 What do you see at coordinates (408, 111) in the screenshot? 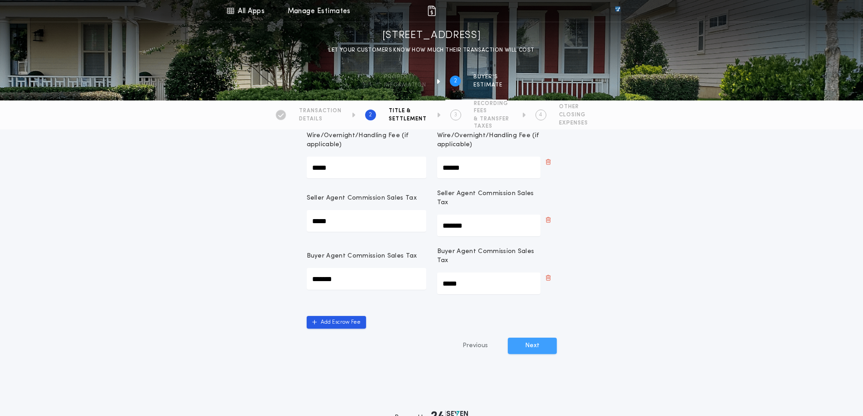
I see `span: TITLE &` at bounding box center [408, 111].